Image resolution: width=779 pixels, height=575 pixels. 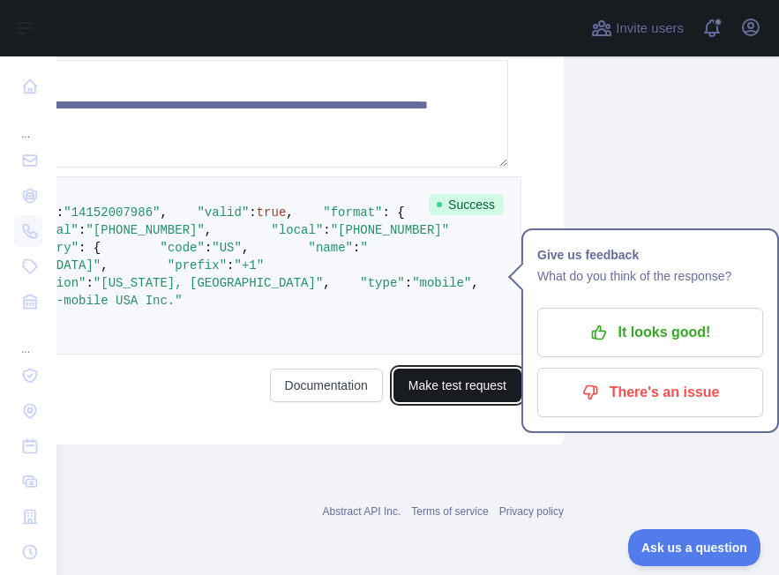 What do you see at coordinates (331, 248) in the screenshot?
I see `span: "name"` at bounding box center [331, 248].